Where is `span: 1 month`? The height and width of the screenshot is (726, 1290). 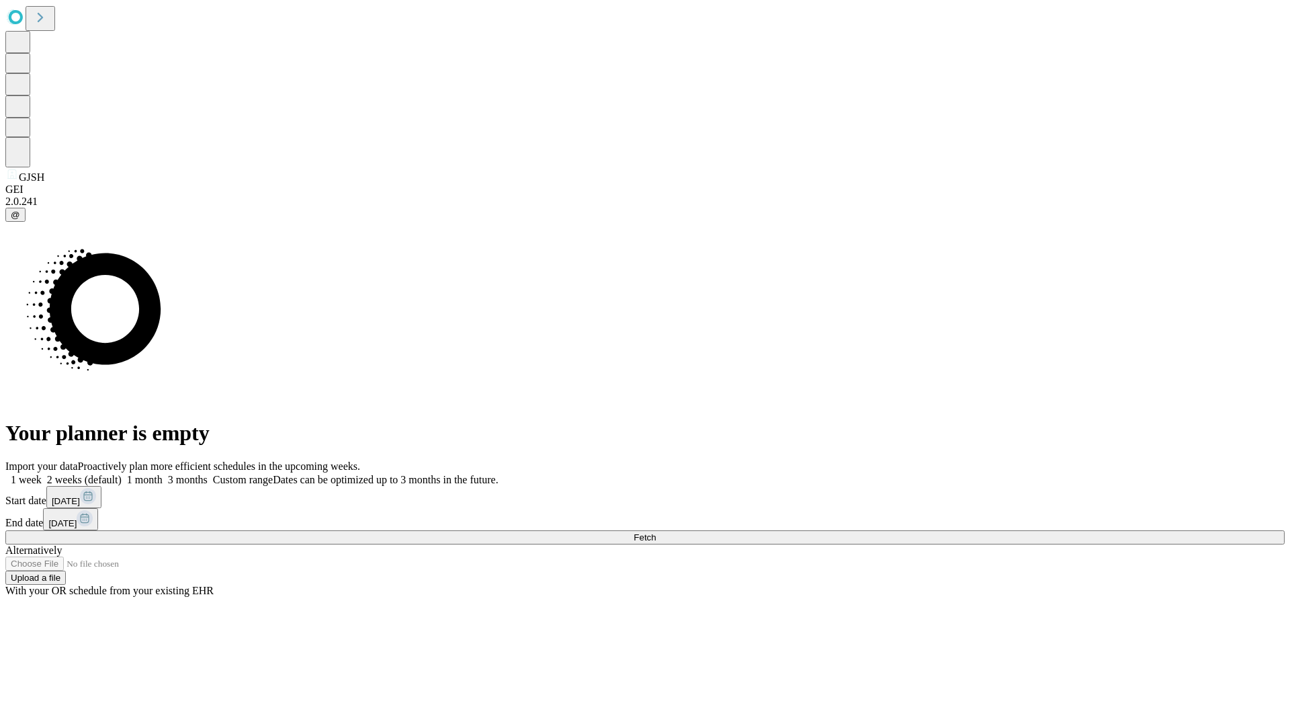 span: 1 month is located at coordinates (144, 479).